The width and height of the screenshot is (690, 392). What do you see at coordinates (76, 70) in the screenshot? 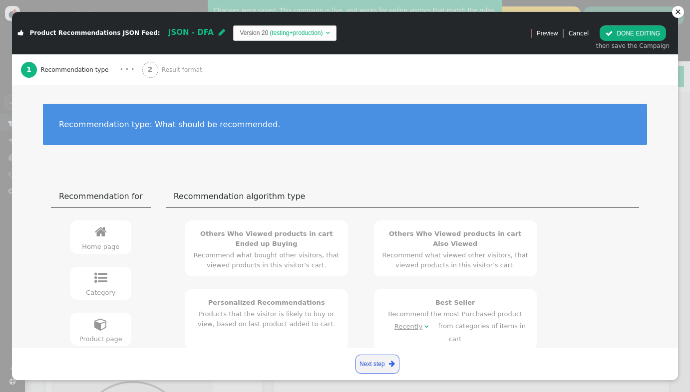
I see `span: Recommendation type` at bounding box center [76, 70].